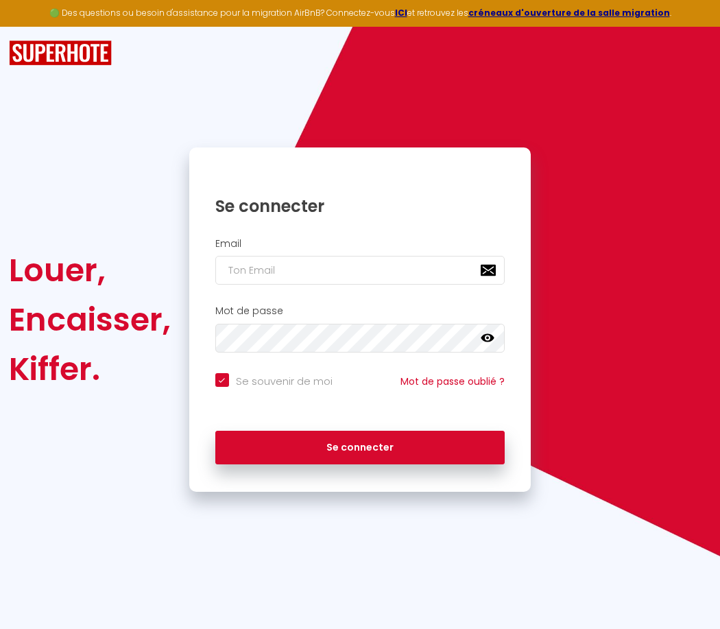 The width and height of the screenshot is (720, 629). What do you see at coordinates (453, 381) in the screenshot?
I see `a: Mot de passe oublié ?` at bounding box center [453, 381].